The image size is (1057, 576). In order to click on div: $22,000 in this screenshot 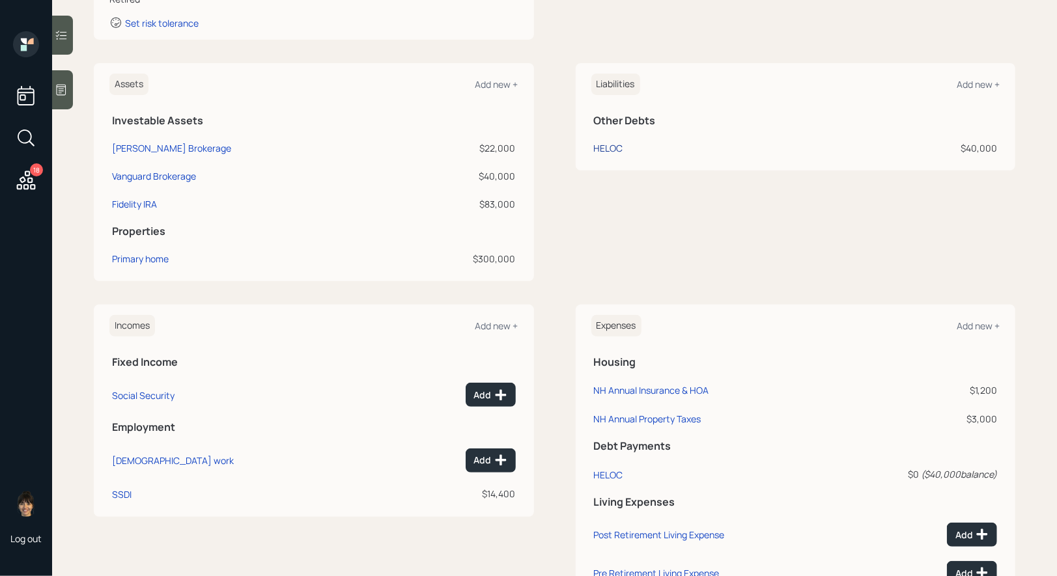, I will do `click(462, 148)`.